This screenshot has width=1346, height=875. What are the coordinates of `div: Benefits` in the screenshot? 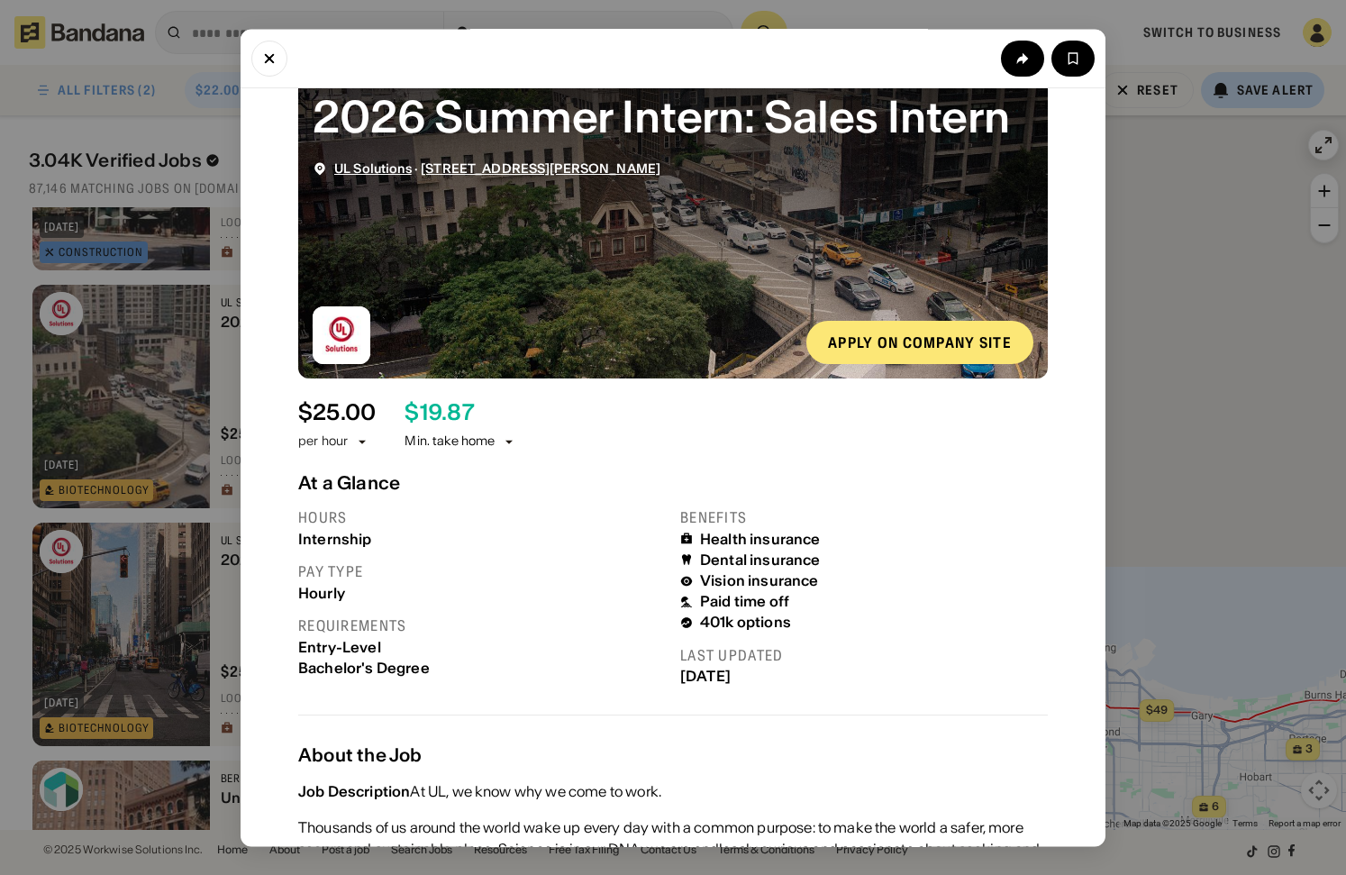 It's located at (864, 517).